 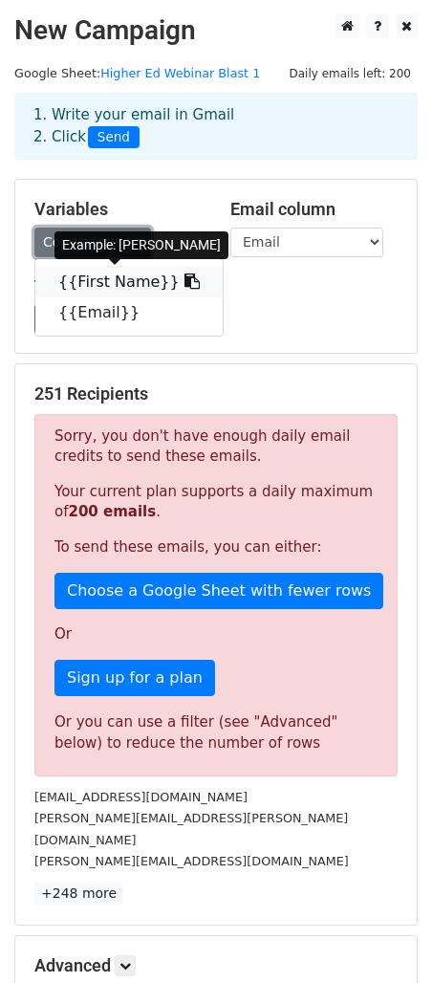 I want to click on a: +248 more, so click(x=78, y=893).